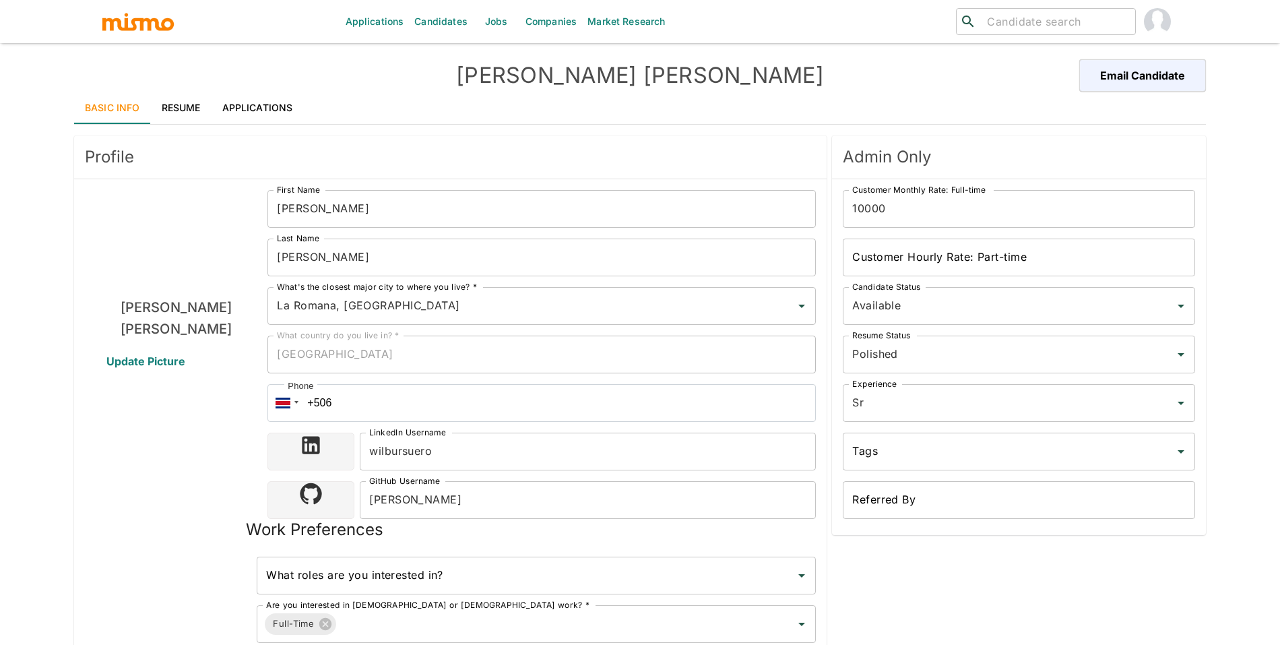  Describe the element at coordinates (450, 157) in the screenshot. I see `span: Profile` at that location.